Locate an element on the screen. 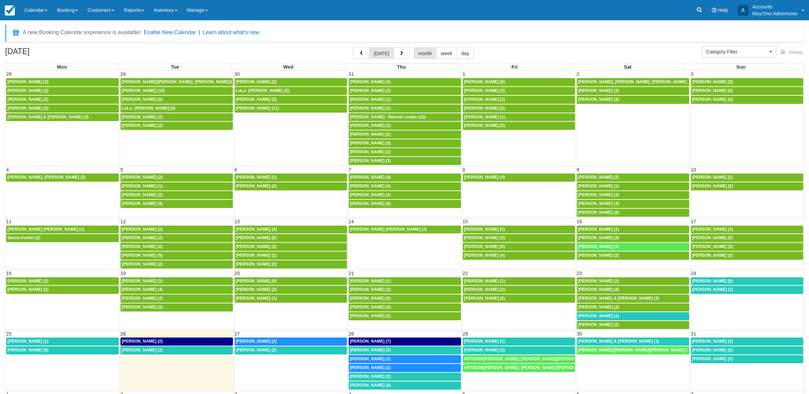  a: Learn about what's new is located at coordinates (231, 32).